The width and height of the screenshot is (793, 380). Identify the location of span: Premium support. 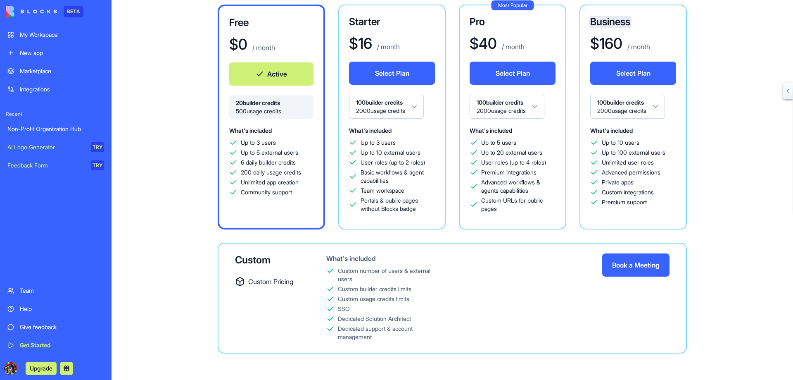
(624, 202).